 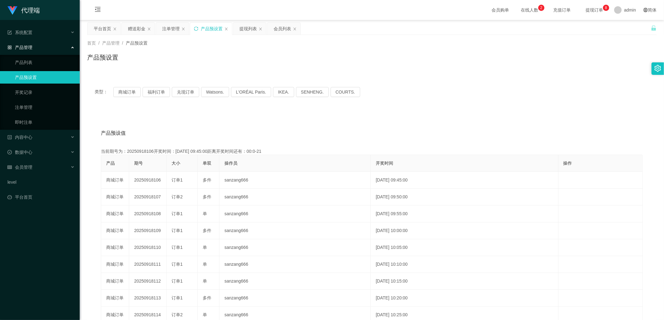 What do you see at coordinates (148, 264) in the screenshot?
I see `td: 20250918111` at bounding box center [148, 264].